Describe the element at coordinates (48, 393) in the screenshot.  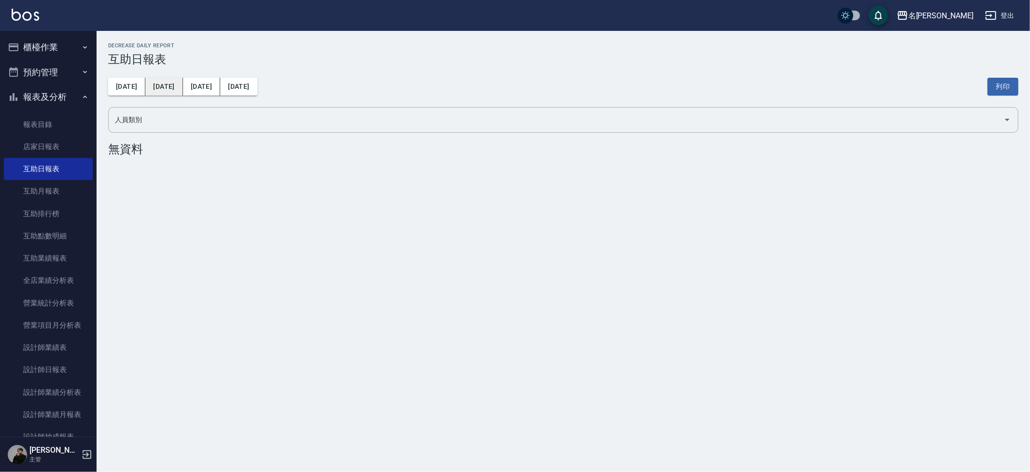
I see `a: 設計師業績分析表` at that location.